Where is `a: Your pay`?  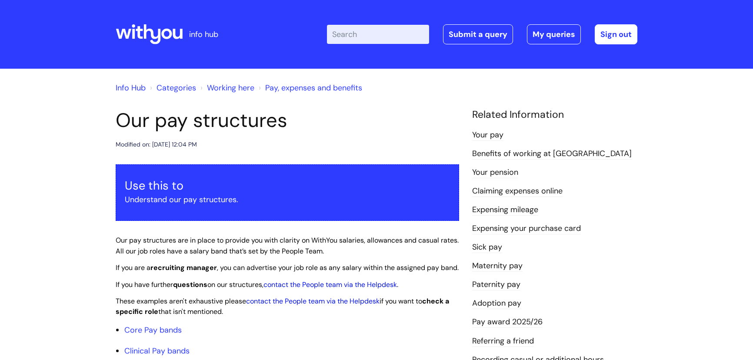
a: Your pay is located at coordinates (488, 135).